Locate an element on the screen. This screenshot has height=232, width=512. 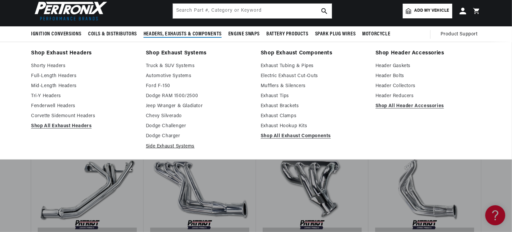
span: Add my vehicle is located at coordinates (432, 11).